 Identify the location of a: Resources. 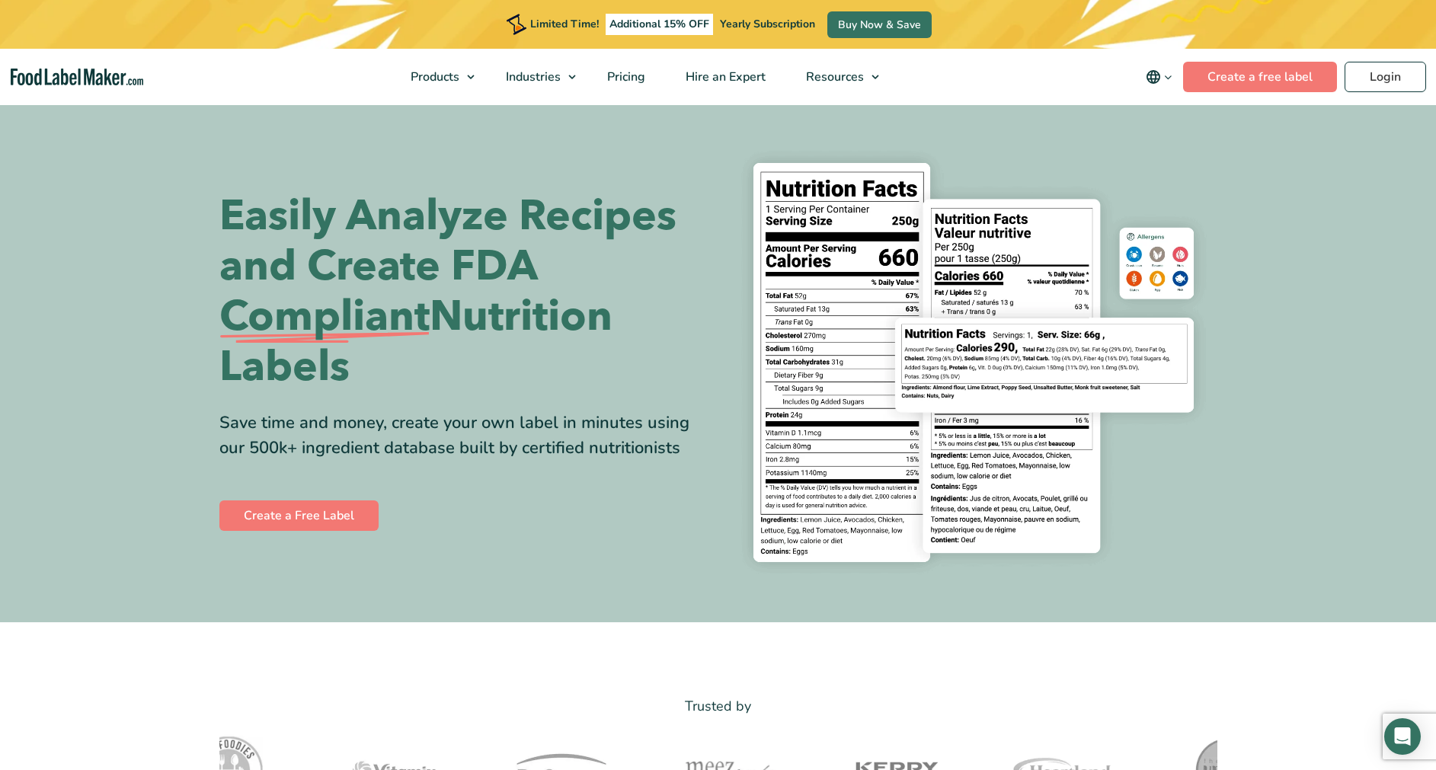
(836, 77).